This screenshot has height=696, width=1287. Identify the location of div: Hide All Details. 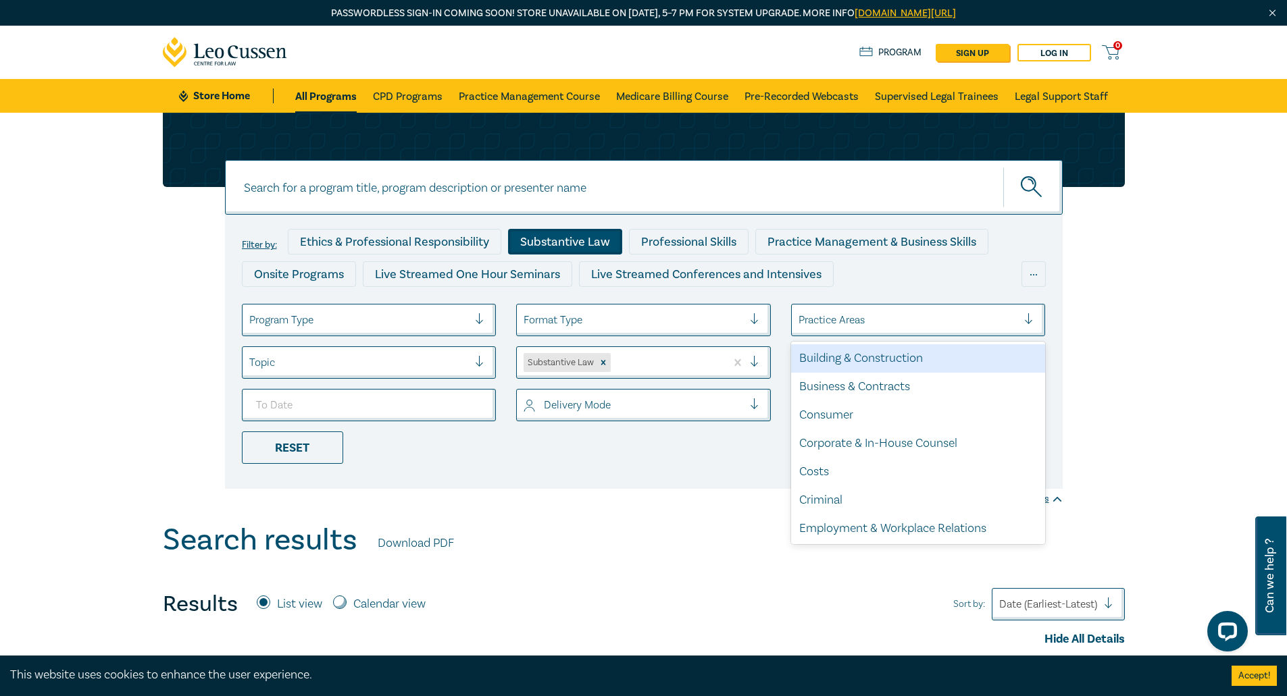
(644, 640).